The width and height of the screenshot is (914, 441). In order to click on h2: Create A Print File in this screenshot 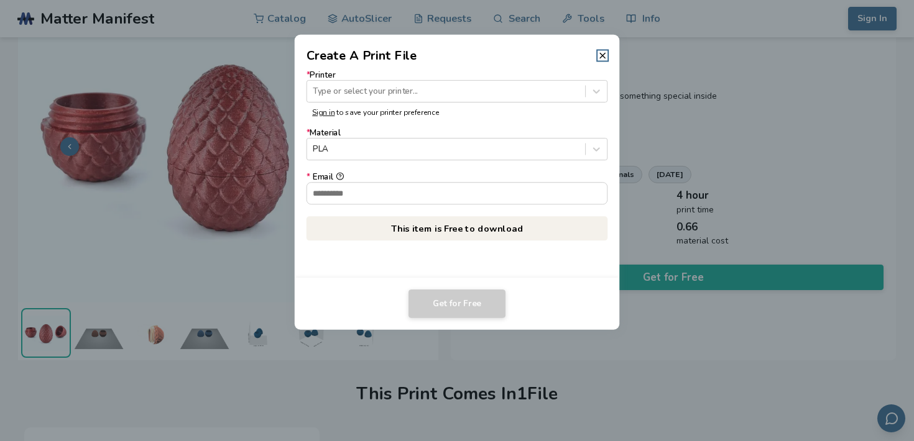, I will do `click(362, 55)`.